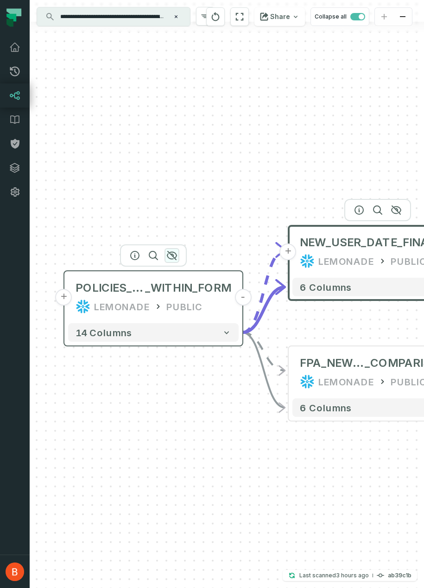  Describe the element at coordinates (176, 17) in the screenshot. I see `button: Clear search query` at that location.